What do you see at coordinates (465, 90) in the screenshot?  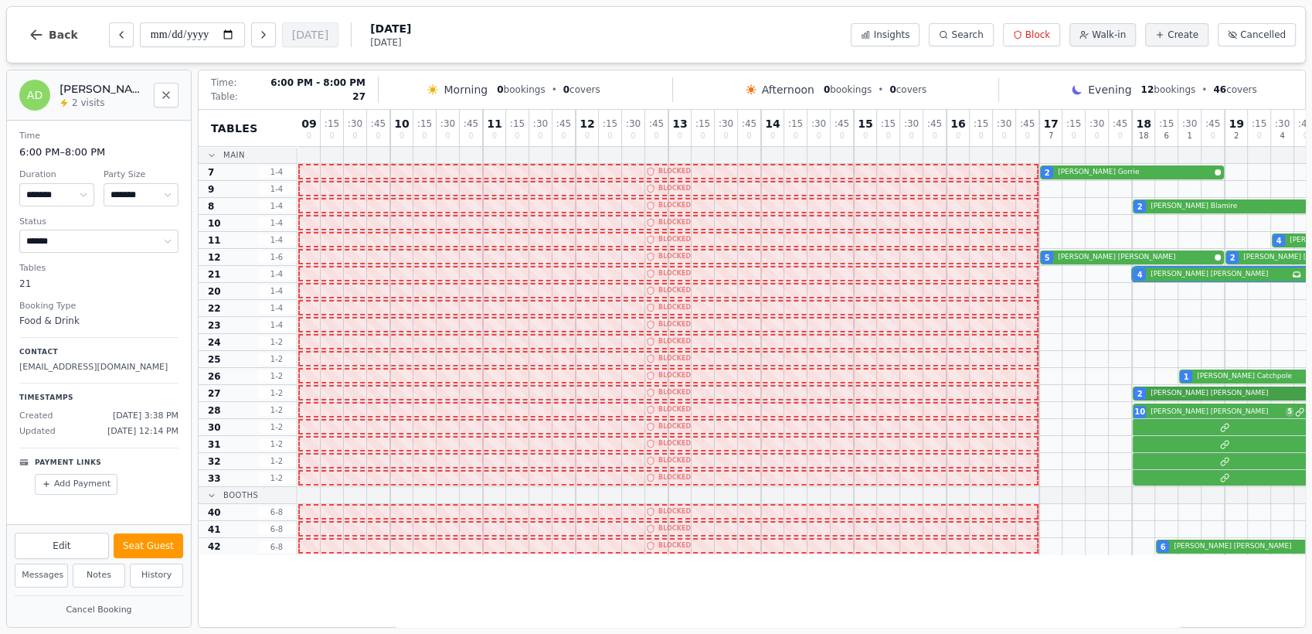 I see `span: Morning` at bounding box center [465, 90].